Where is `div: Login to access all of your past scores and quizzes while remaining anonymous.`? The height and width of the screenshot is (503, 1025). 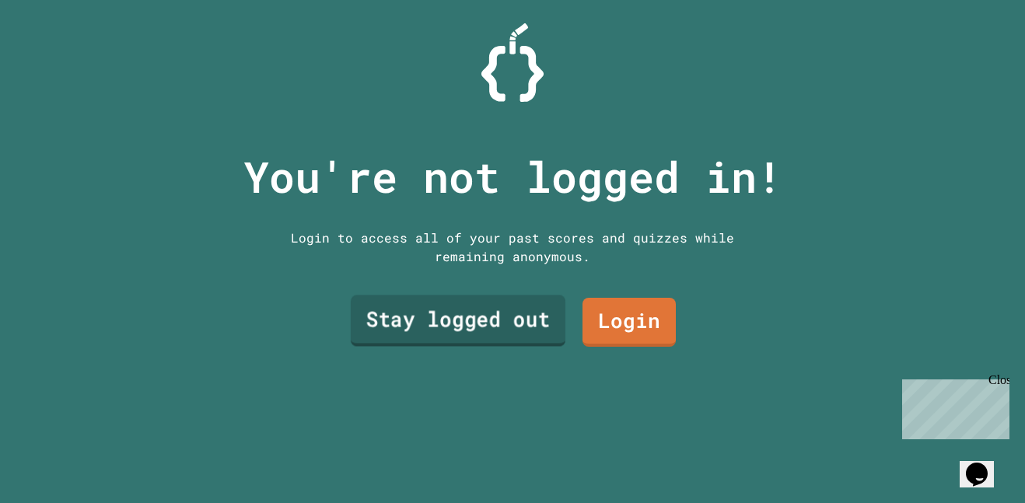 div: Login to access all of your past scores and quizzes while remaining anonymous. is located at coordinates (512, 247).